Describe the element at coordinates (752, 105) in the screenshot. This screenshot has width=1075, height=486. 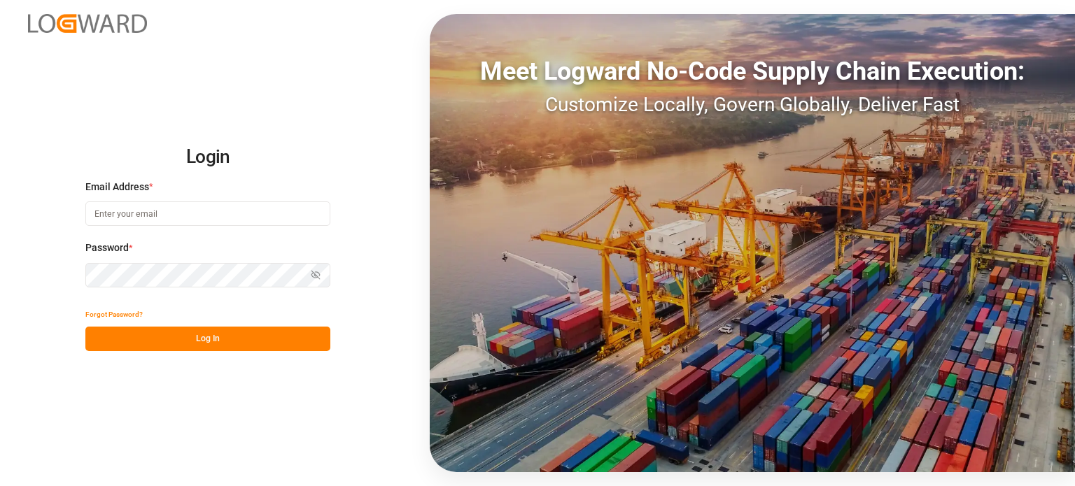
I see `div: Customize Locally, Govern Globally, Deliver Fast` at that location.